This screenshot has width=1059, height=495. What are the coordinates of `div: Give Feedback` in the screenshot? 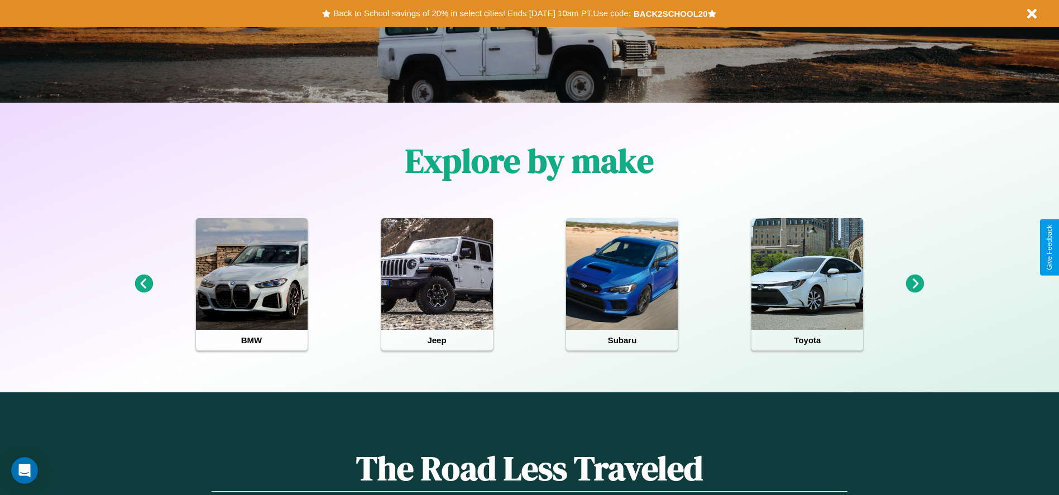 It's located at (1050, 247).